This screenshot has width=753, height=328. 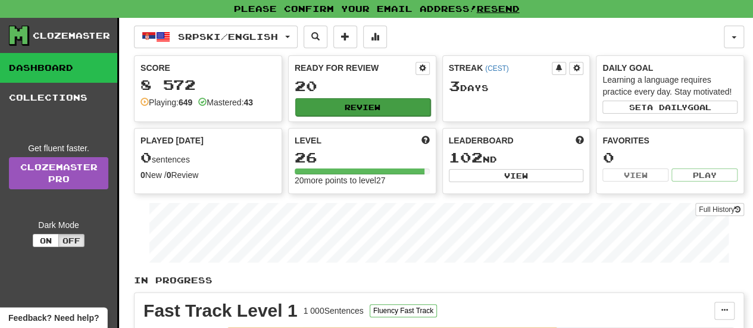 I want to click on button: Off, so click(x=71, y=240).